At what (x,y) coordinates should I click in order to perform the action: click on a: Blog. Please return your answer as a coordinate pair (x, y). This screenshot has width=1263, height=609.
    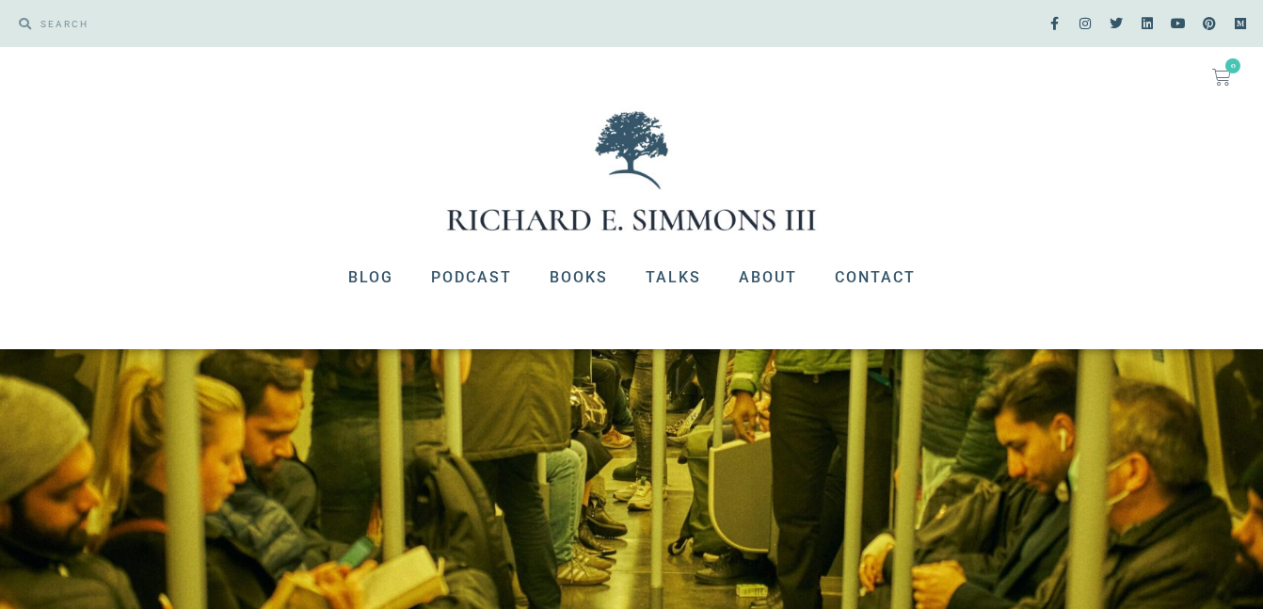
    Looking at the image, I should click on (371, 278).